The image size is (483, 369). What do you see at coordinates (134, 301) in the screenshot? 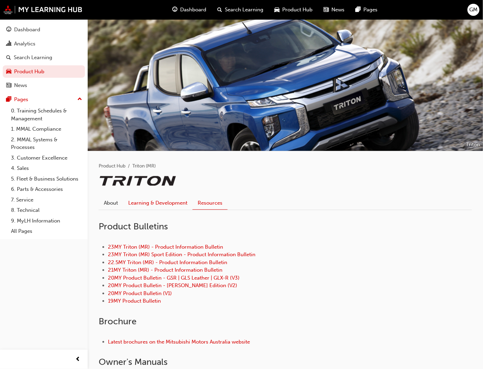
I see `a: 19MY Product Bulletin` at bounding box center [134, 301].